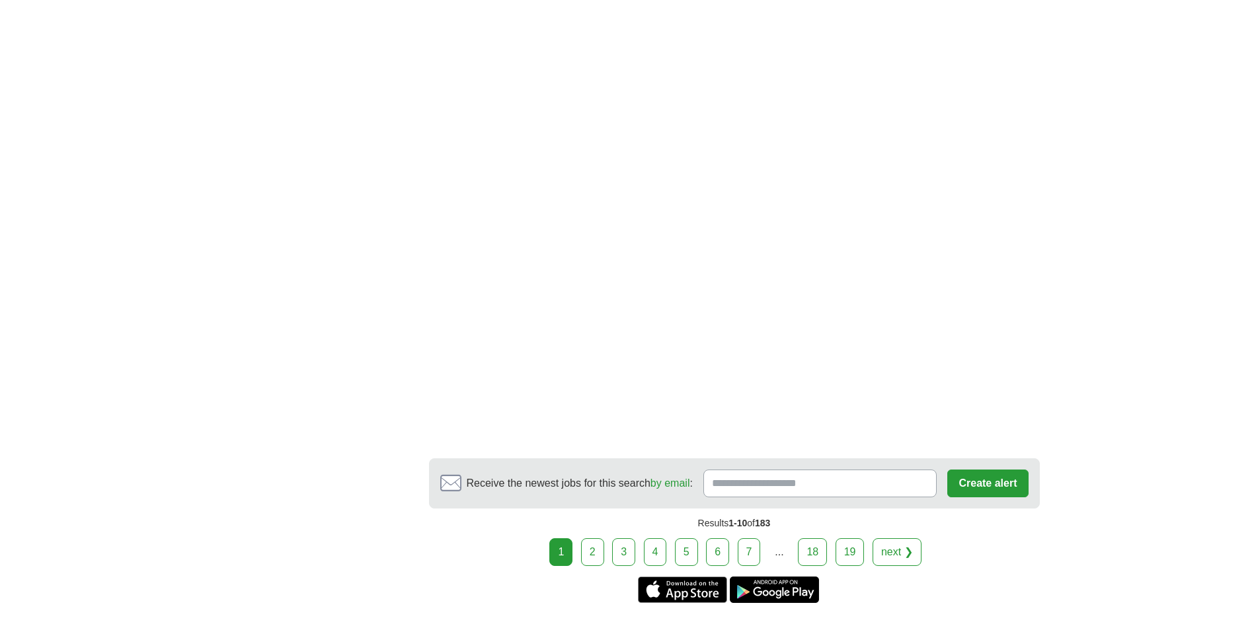  Describe the element at coordinates (686, 552) in the screenshot. I see `a: 5` at that location.